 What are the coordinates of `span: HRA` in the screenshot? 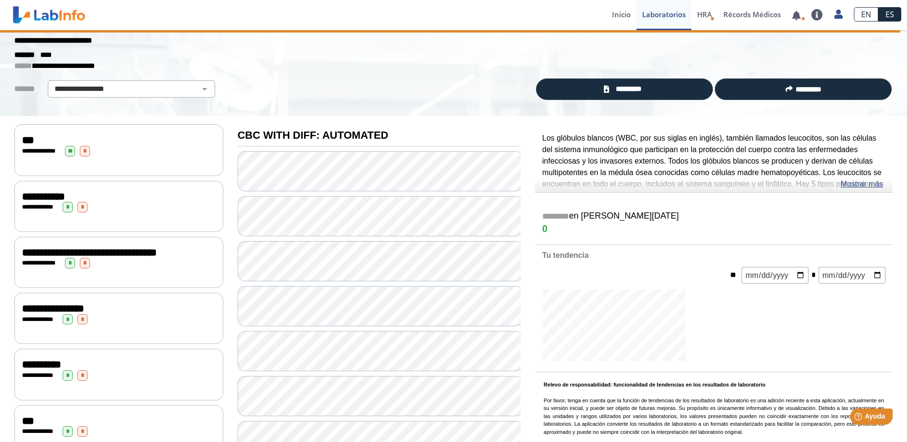 It's located at (704, 14).